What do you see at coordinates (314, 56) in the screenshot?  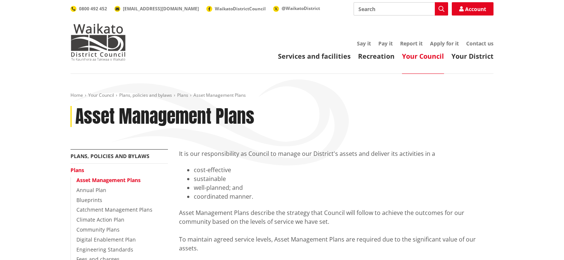 I see `a: Services and facilities` at bounding box center [314, 56].